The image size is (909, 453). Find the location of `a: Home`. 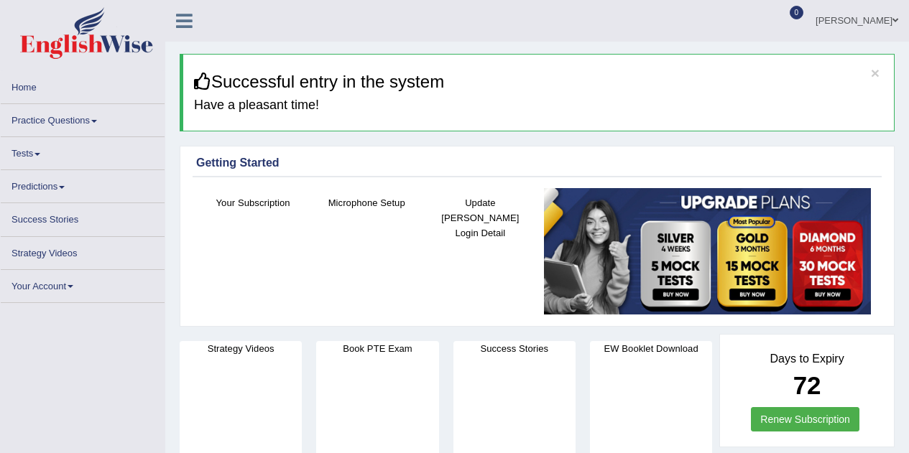

a: Home is located at coordinates (83, 85).